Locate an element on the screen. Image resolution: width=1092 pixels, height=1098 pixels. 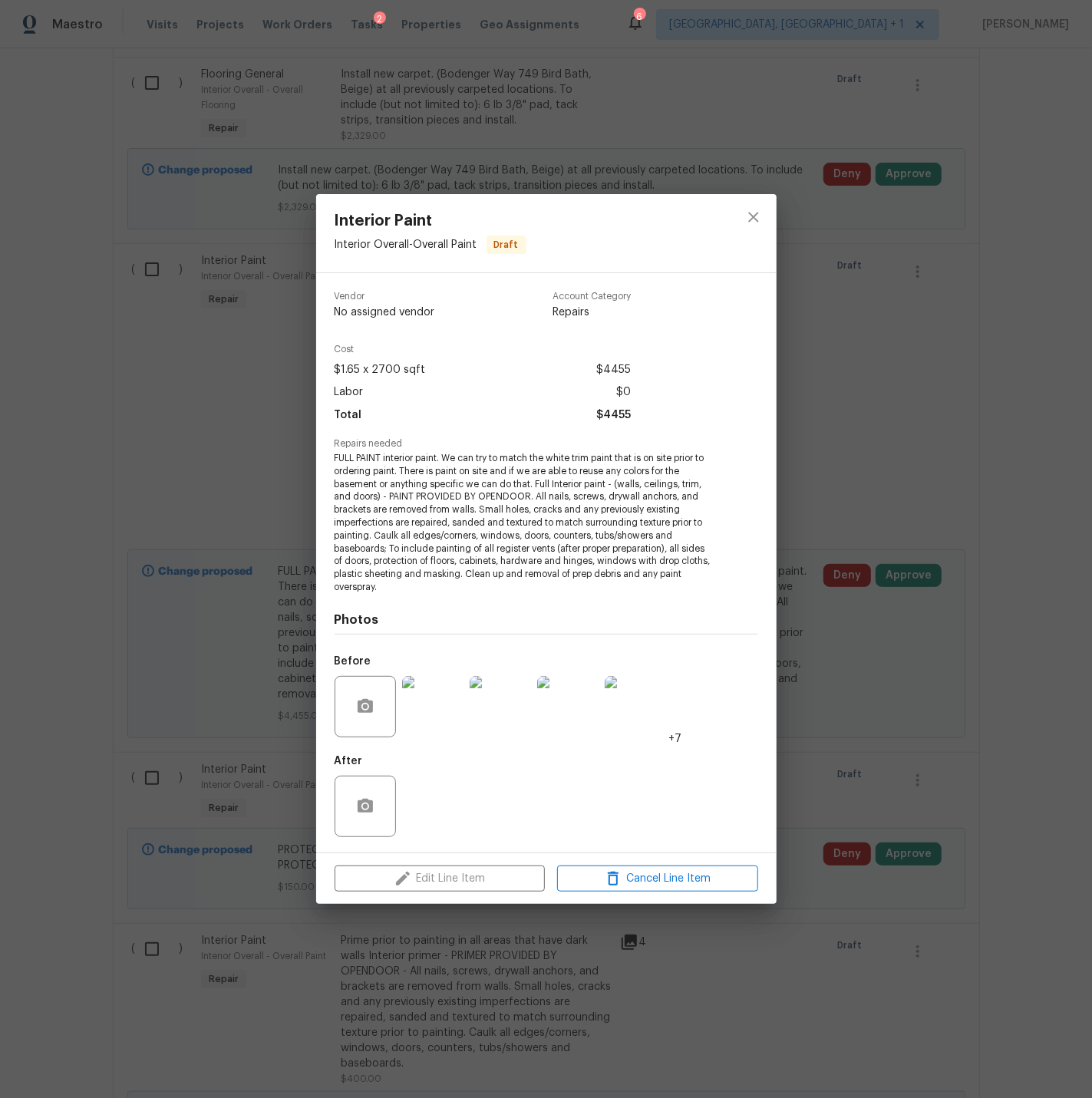
span: Labor is located at coordinates (349, 392).